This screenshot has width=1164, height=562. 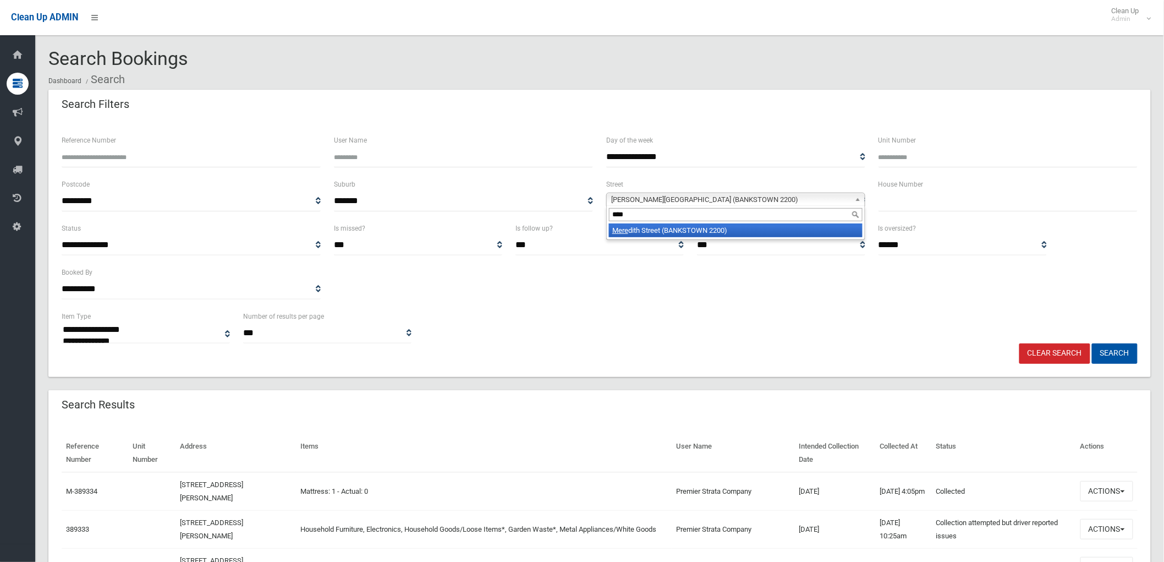 I want to click on td: Household Furniture, Electronics, Household Goods/Loose Items*, Garden Waste*, Metal Appliances/W..., so click(x=484, y=529).